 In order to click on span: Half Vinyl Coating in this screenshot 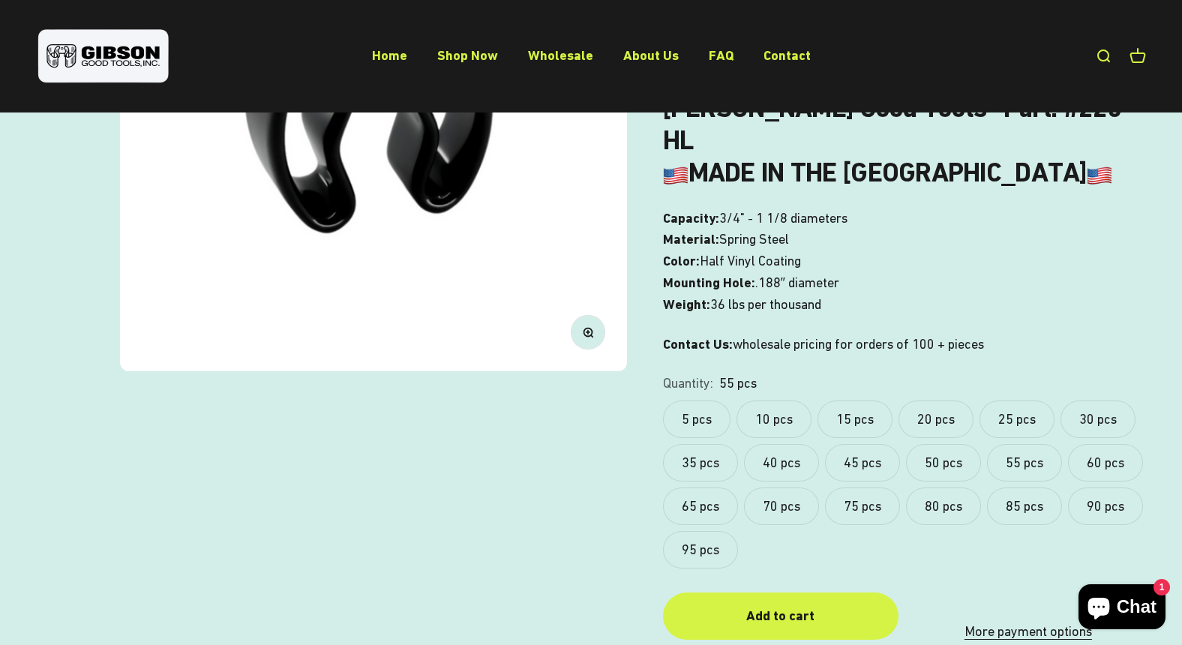, I will do `click(750, 261)`.